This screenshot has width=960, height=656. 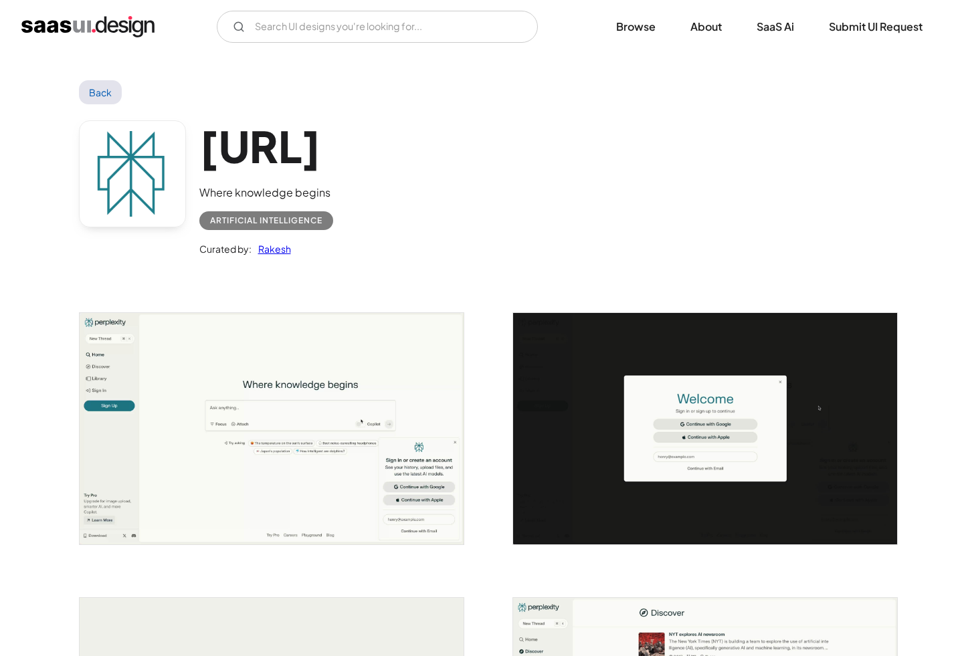 I want to click on a: Submit UI Request, so click(x=876, y=27).